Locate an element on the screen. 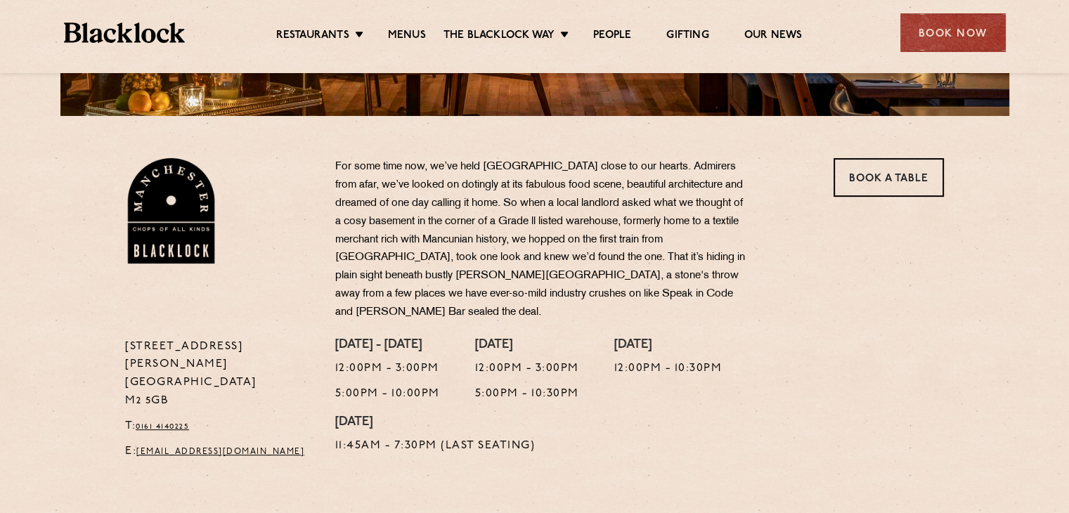 This screenshot has width=1069, height=513. a: People is located at coordinates (612, 37).